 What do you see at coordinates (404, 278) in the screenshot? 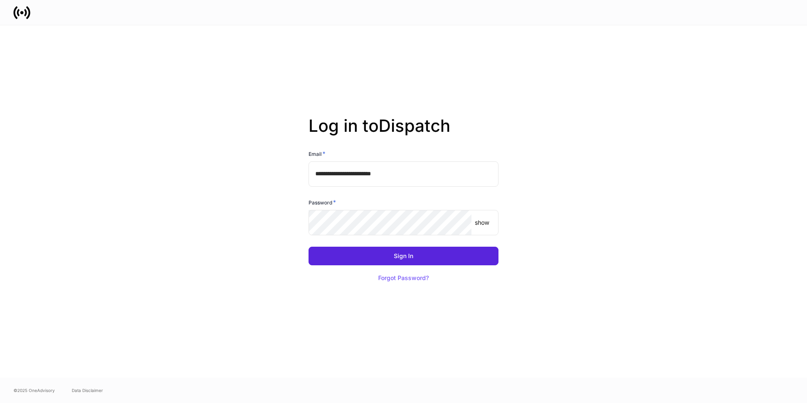
I see `button: Forgot Password?` at bounding box center [404, 278].